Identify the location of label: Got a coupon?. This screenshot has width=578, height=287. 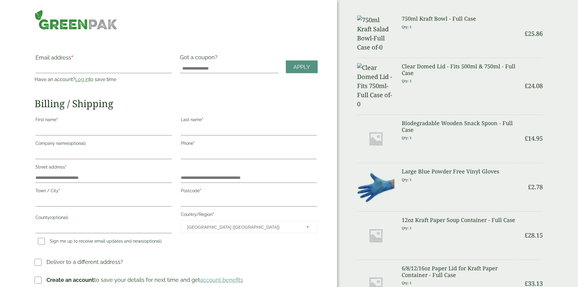
(200, 59).